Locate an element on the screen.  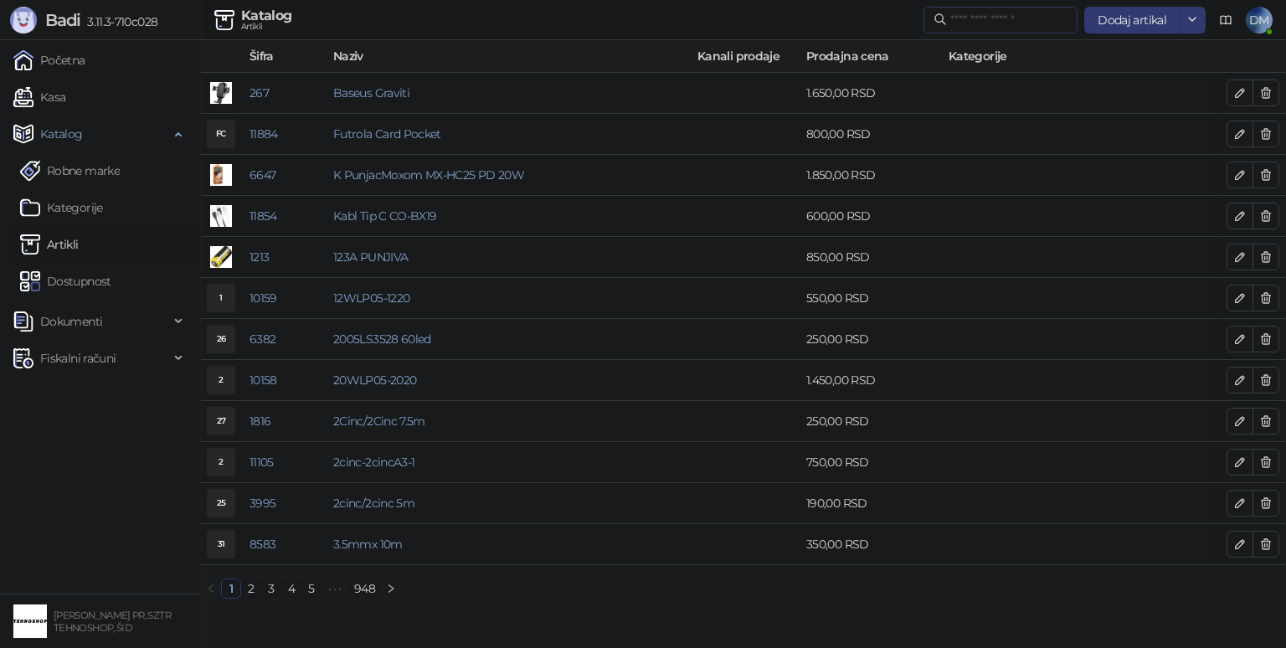
td: K PunjacMoxom MX-HC25 PD 20W is located at coordinates (508, 175).